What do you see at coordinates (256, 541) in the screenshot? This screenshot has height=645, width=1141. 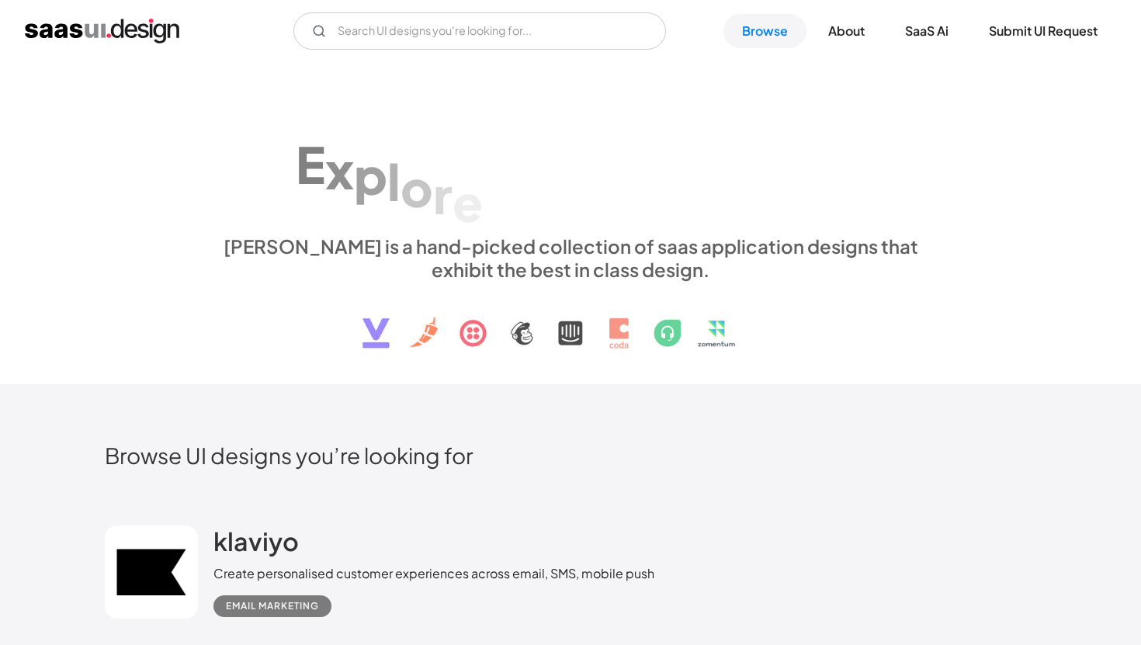 I see `h2: klaviyo` at bounding box center [256, 541].